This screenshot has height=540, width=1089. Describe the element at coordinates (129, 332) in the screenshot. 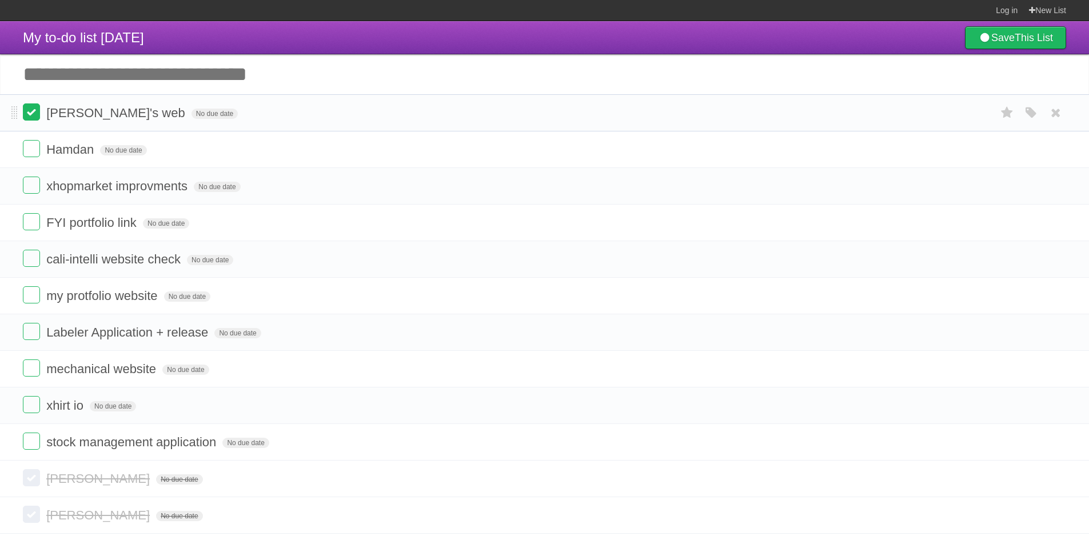

I see `span: Labeler Application + release` at that location.